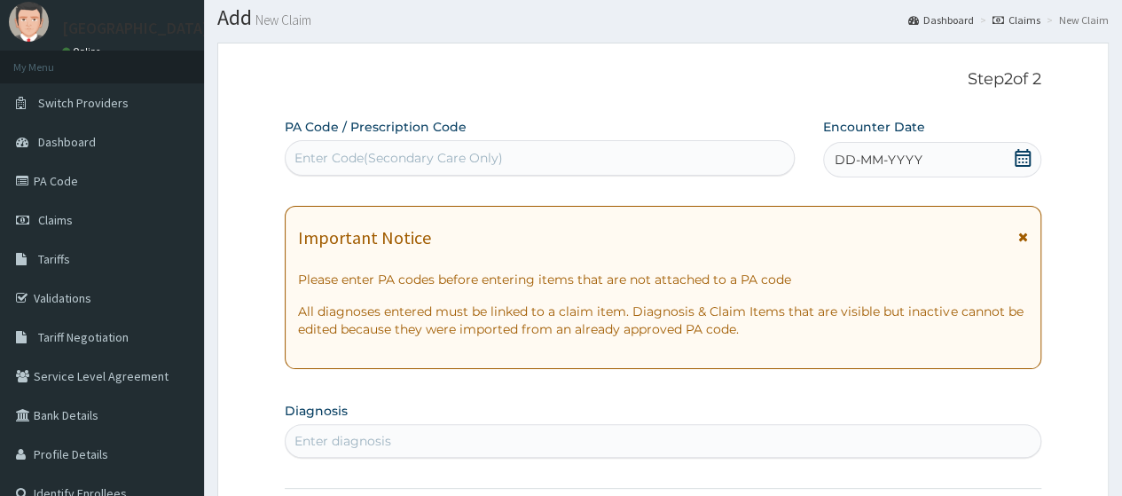 The height and width of the screenshot is (496, 1122). I want to click on p: All diagnoses entered must be linked to a claim item. Diagnosis & Claim Items that are visible bu..., so click(662, 320).